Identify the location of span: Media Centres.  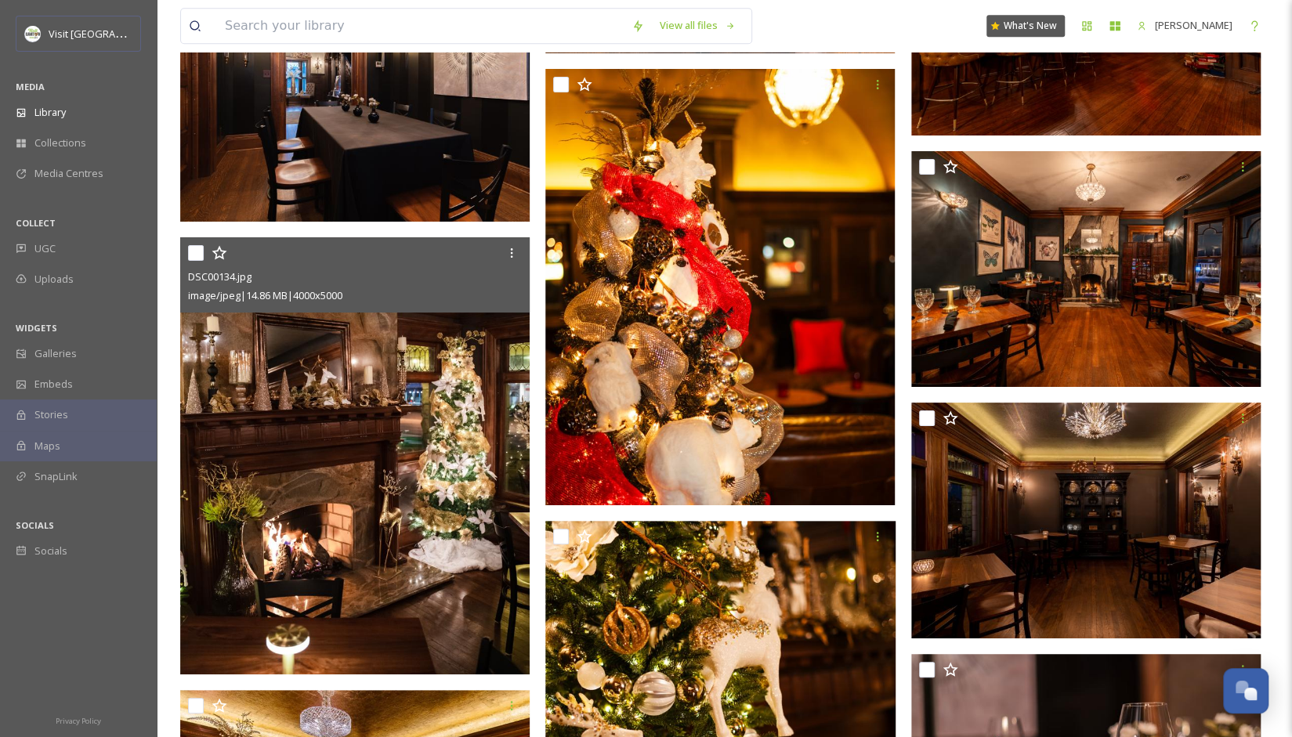
(69, 173).